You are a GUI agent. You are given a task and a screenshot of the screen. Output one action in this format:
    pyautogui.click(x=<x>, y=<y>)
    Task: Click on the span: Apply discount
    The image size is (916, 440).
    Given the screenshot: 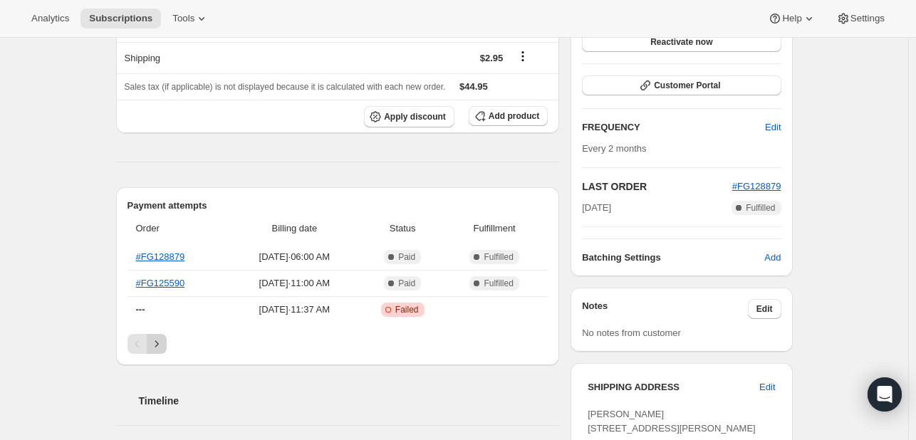 What is the action you would take?
    pyautogui.click(x=415, y=117)
    